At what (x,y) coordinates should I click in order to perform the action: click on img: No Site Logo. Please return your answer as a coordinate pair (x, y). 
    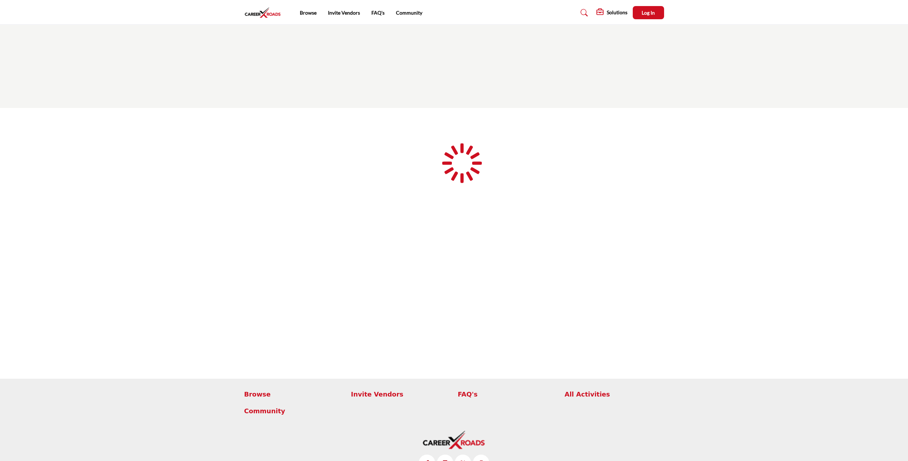
    Looking at the image, I should click on (454, 440).